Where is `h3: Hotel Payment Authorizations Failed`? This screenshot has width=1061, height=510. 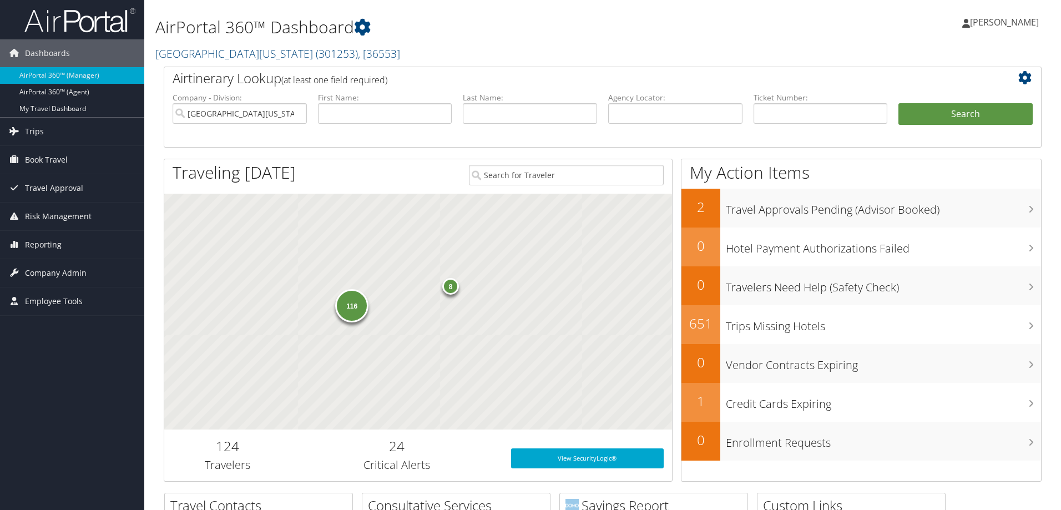 h3: Hotel Payment Authorizations Failed is located at coordinates (883, 246).